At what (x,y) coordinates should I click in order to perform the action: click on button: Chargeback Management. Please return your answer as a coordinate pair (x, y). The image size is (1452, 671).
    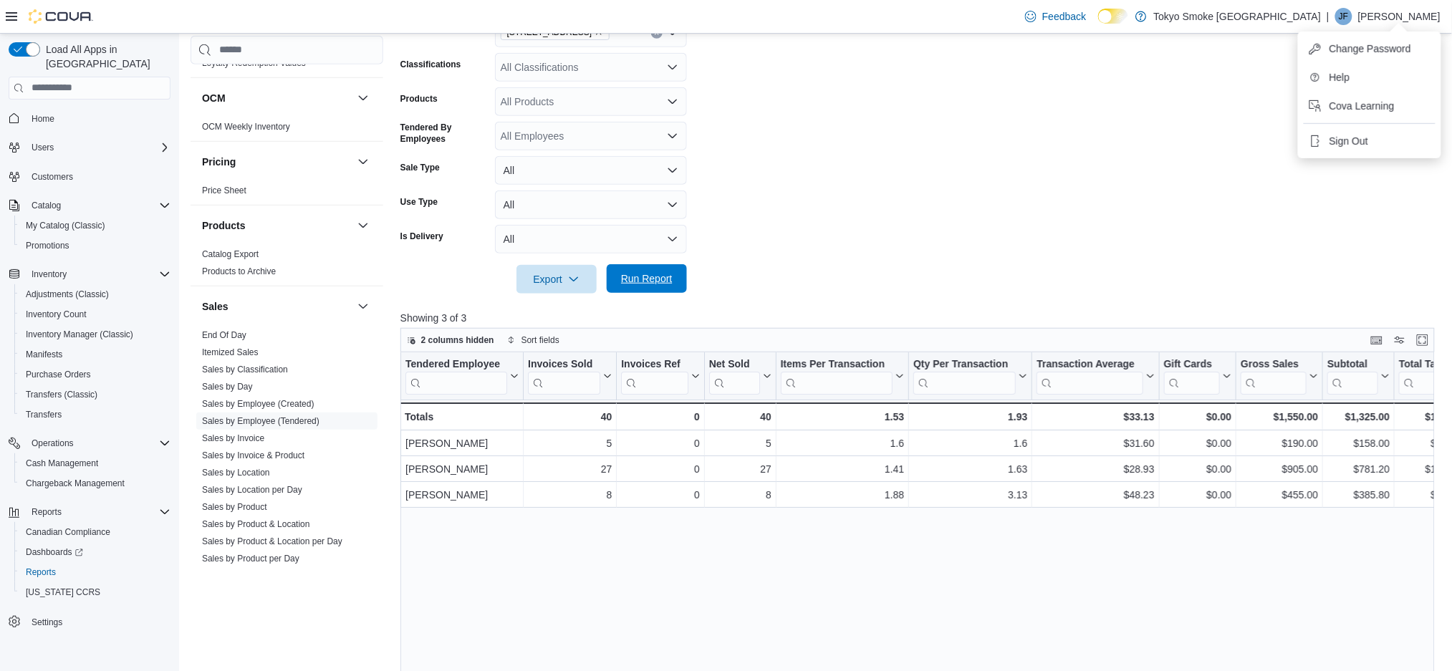
    Looking at the image, I should click on (95, 484).